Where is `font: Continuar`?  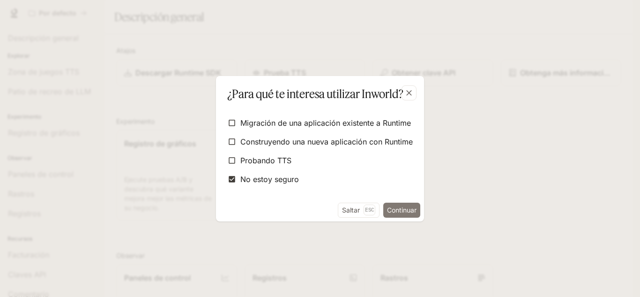 font: Continuar is located at coordinates (402, 209).